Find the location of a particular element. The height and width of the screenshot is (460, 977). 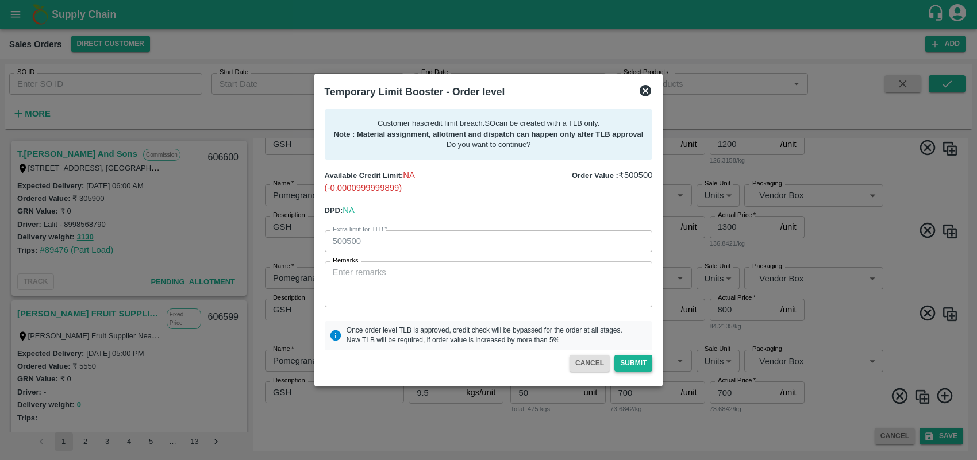

b: Order Value : is located at coordinates (595, 175).